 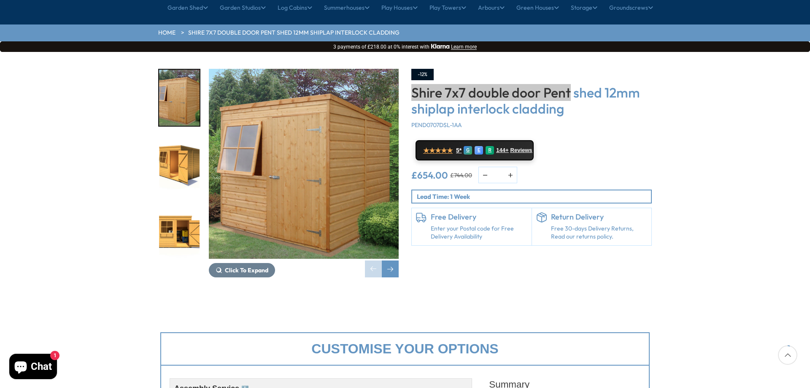 What do you see at coordinates (479, 232) in the screenshot?
I see `a: Enter your Postal code for Free Delivery Availability` at bounding box center [479, 232].